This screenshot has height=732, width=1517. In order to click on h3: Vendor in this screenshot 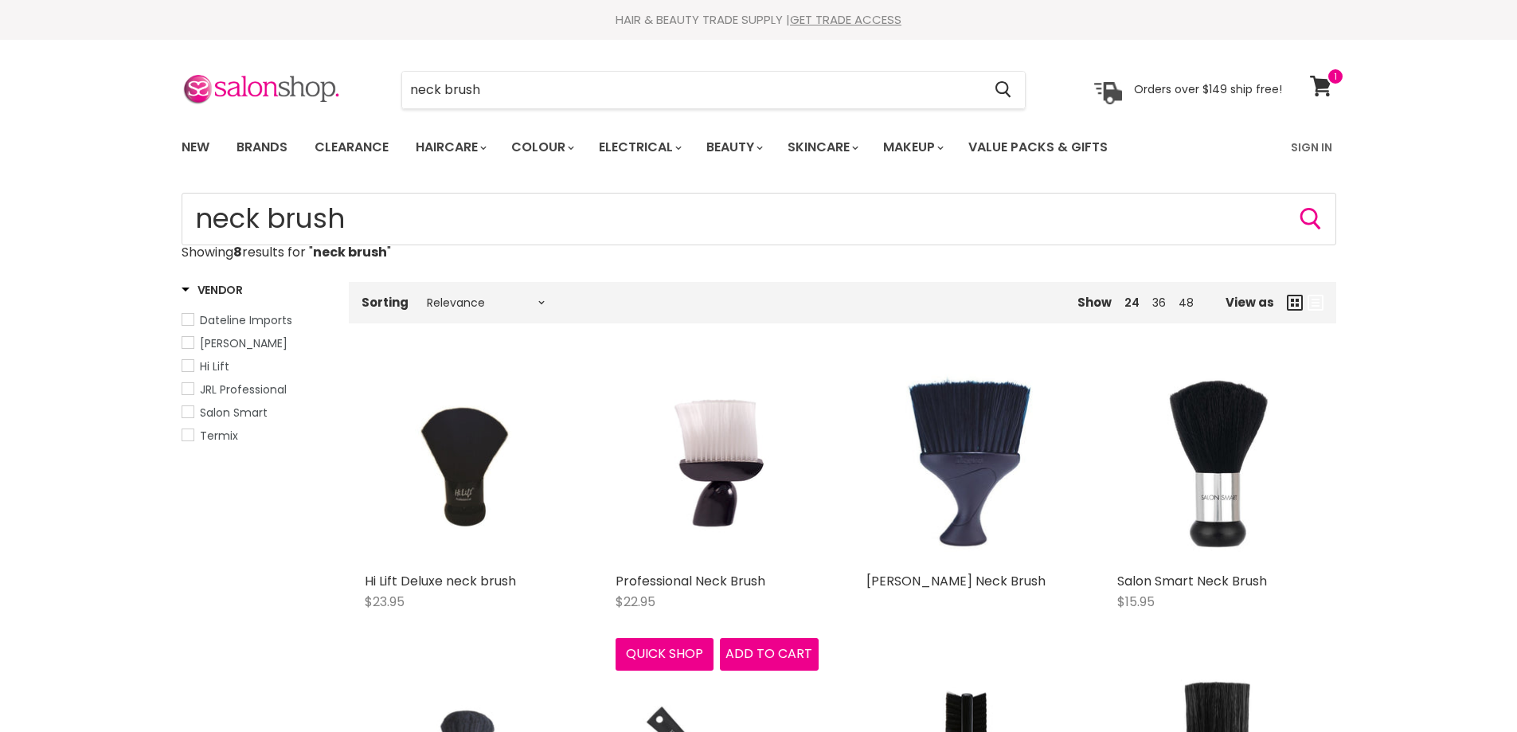, I will do `click(212, 290)`.